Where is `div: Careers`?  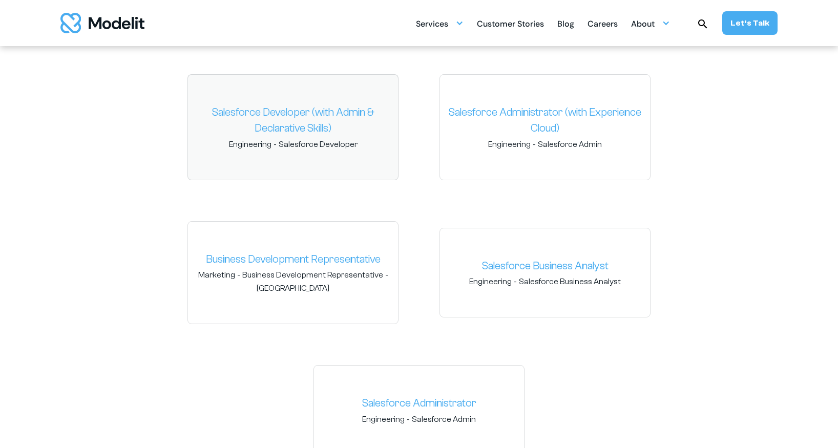 div: Careers is located at coordinates (603, 25).